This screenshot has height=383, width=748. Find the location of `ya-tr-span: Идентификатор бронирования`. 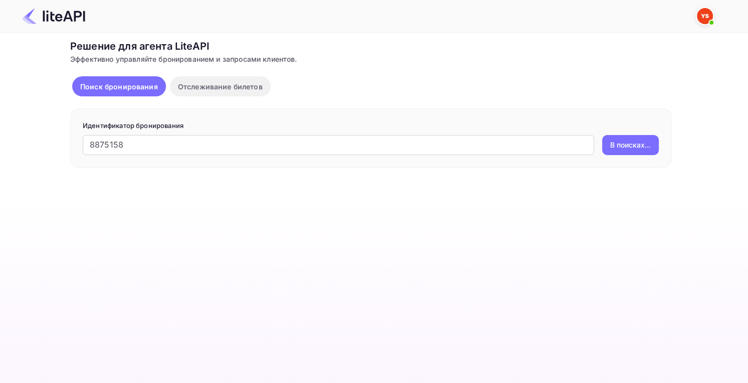

ya-tr-span: Идентификатор бронирования is located at coordinates (133, 125).